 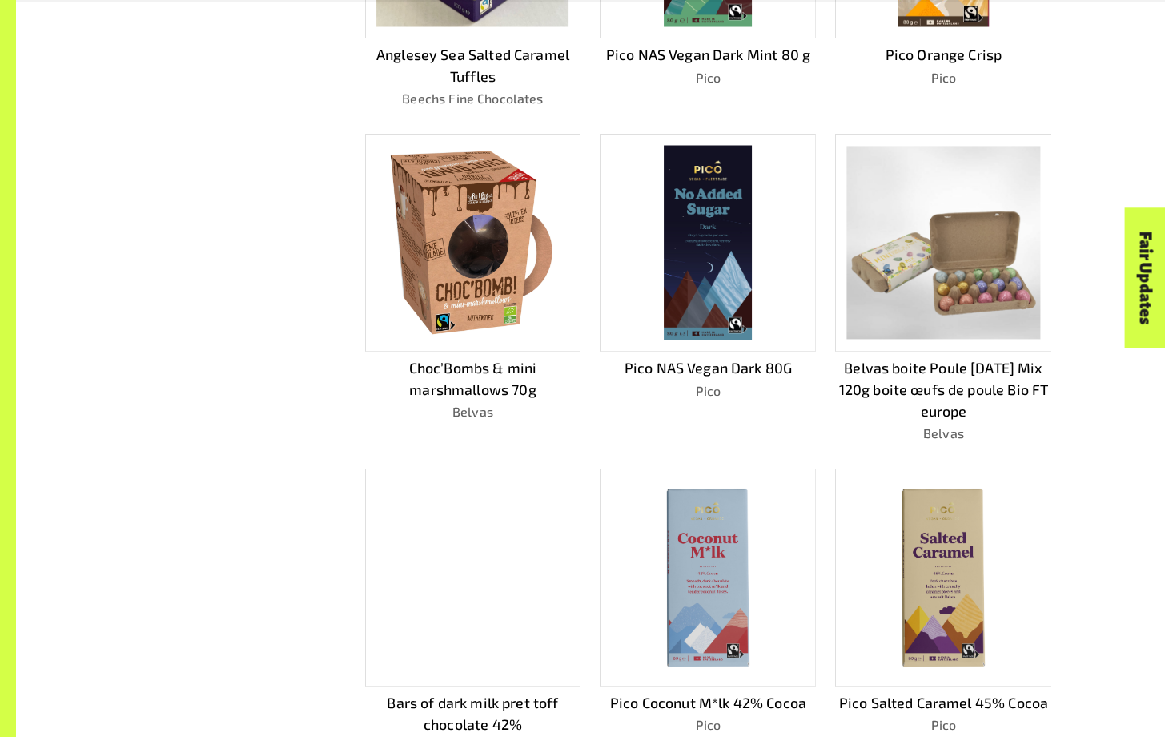 I want to click on a: Pico NAS Vegan Dark 80GPico, so click(x=708, y=288).